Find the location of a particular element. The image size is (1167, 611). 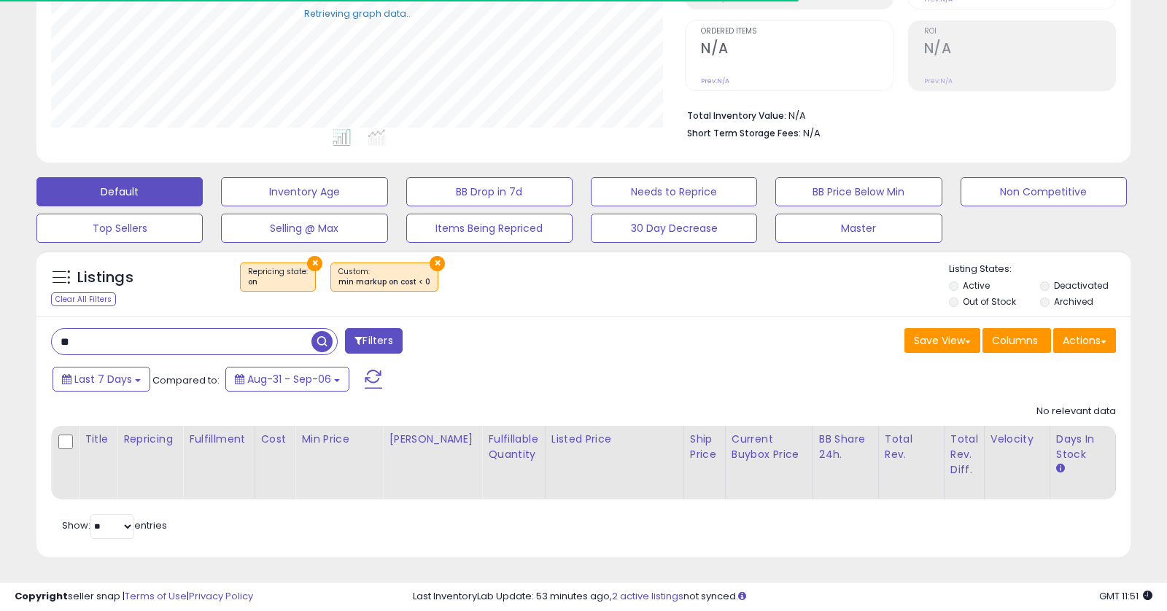

span: Last 7 Days is located at coordinates (103, 379).